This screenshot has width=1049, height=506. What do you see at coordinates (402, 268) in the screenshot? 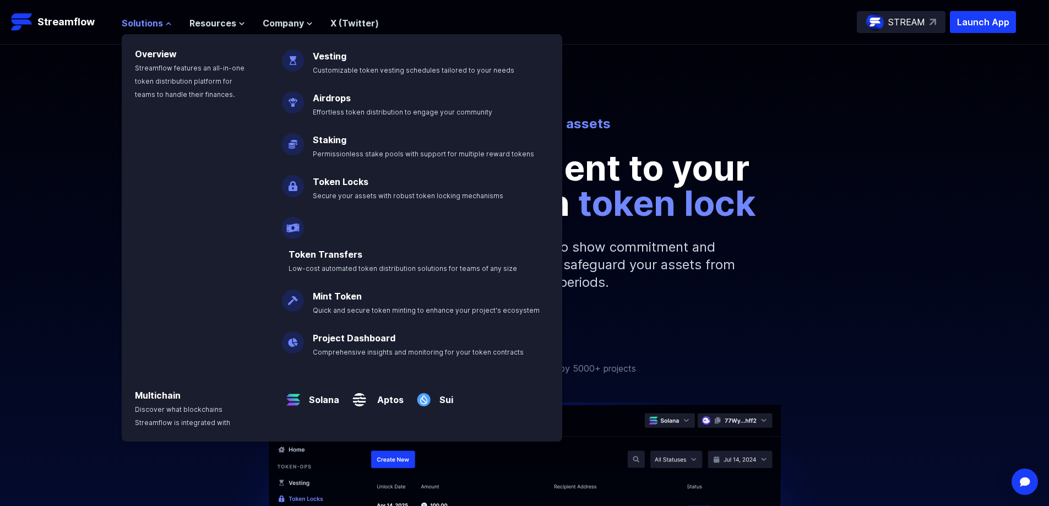
I see `span: Low-cost automated token distribution solutions for teams of any size` at bounding box center [402, 268].